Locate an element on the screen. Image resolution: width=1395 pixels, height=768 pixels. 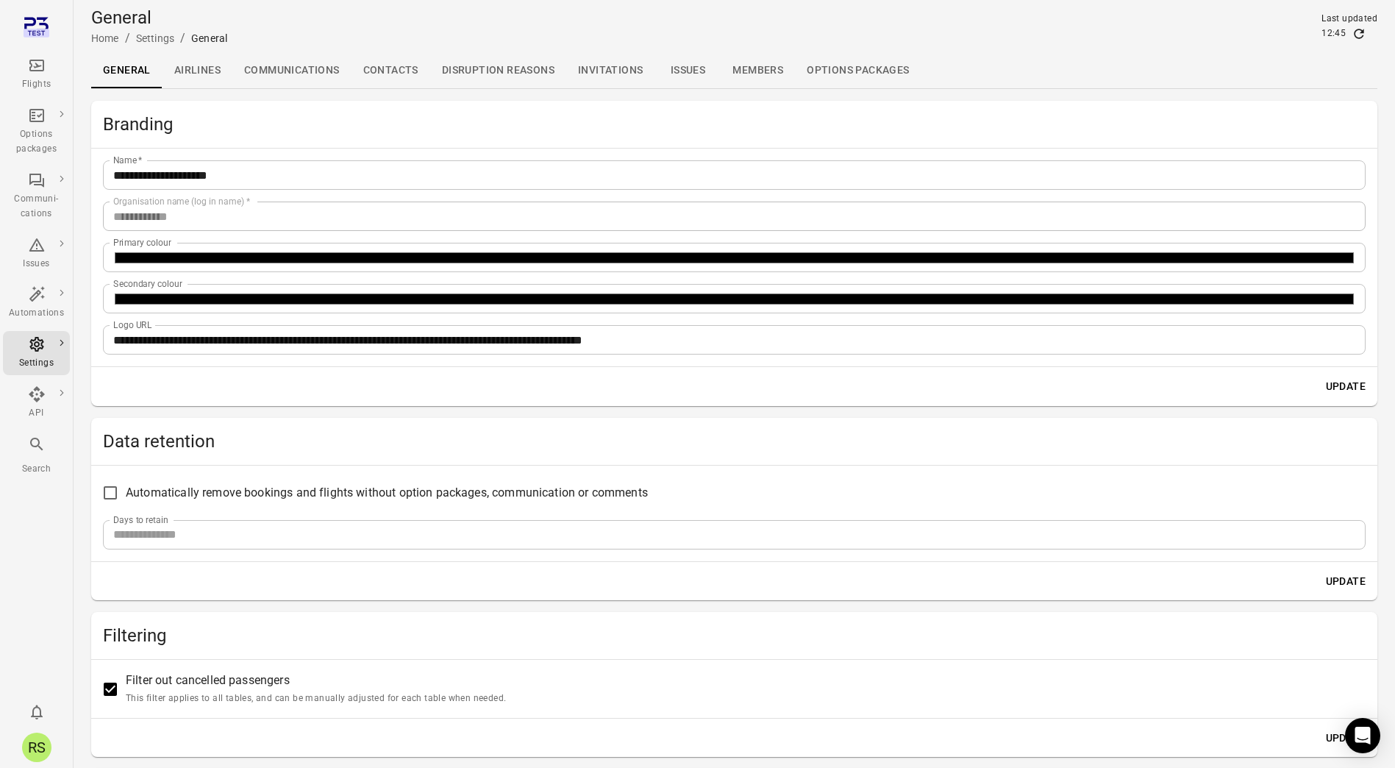
a: Communications is located at coordinates (292, 71).